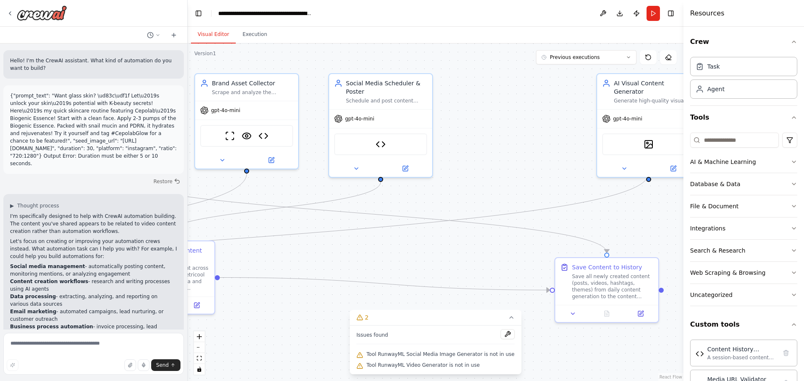  I want to click on p: Hello! I'm the CrewAI assistant. What kind of automation do you want to build?, so click(93, 64).